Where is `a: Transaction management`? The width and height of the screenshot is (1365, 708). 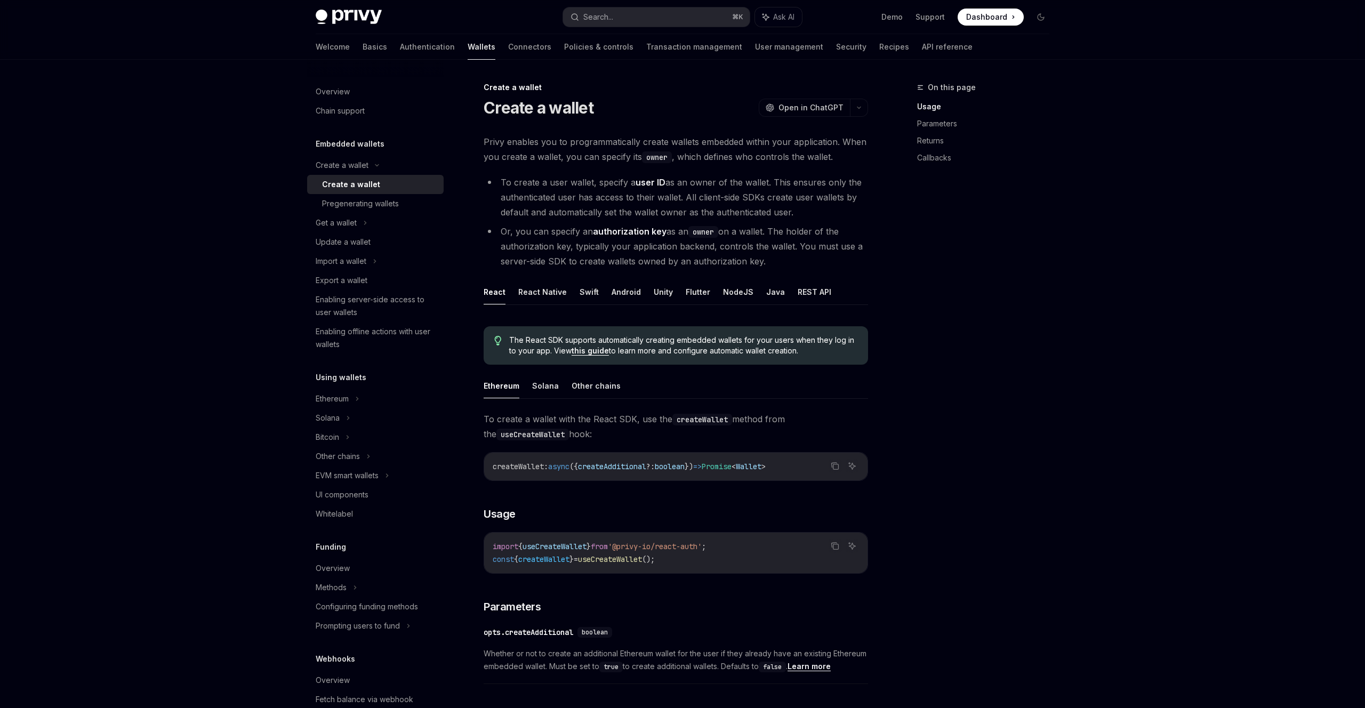 a: Transaction management is located at coordinates (694, 47).